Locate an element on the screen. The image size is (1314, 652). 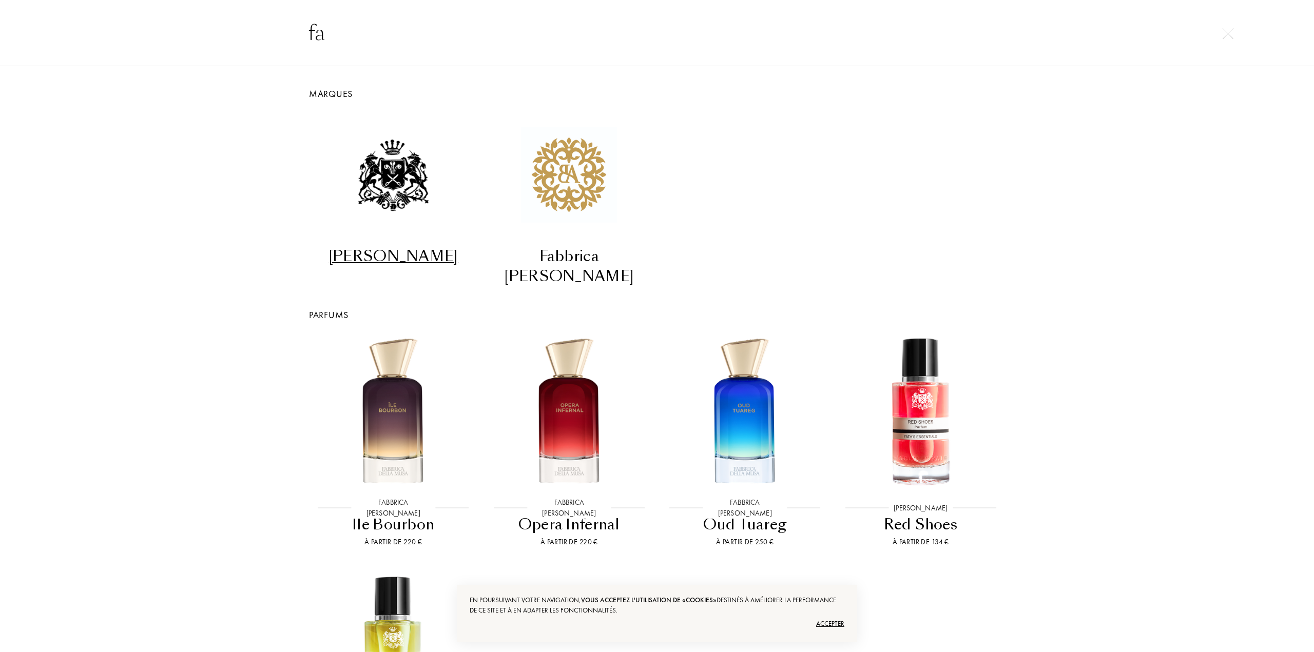
img: Oud Tuareg is located at coordinates (745, 412).